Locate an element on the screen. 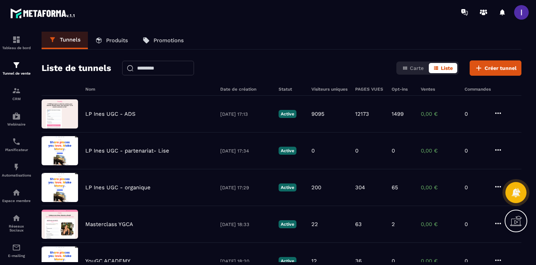 The image size is (536, 265). button: Liste is located at coordinates (443, 68).